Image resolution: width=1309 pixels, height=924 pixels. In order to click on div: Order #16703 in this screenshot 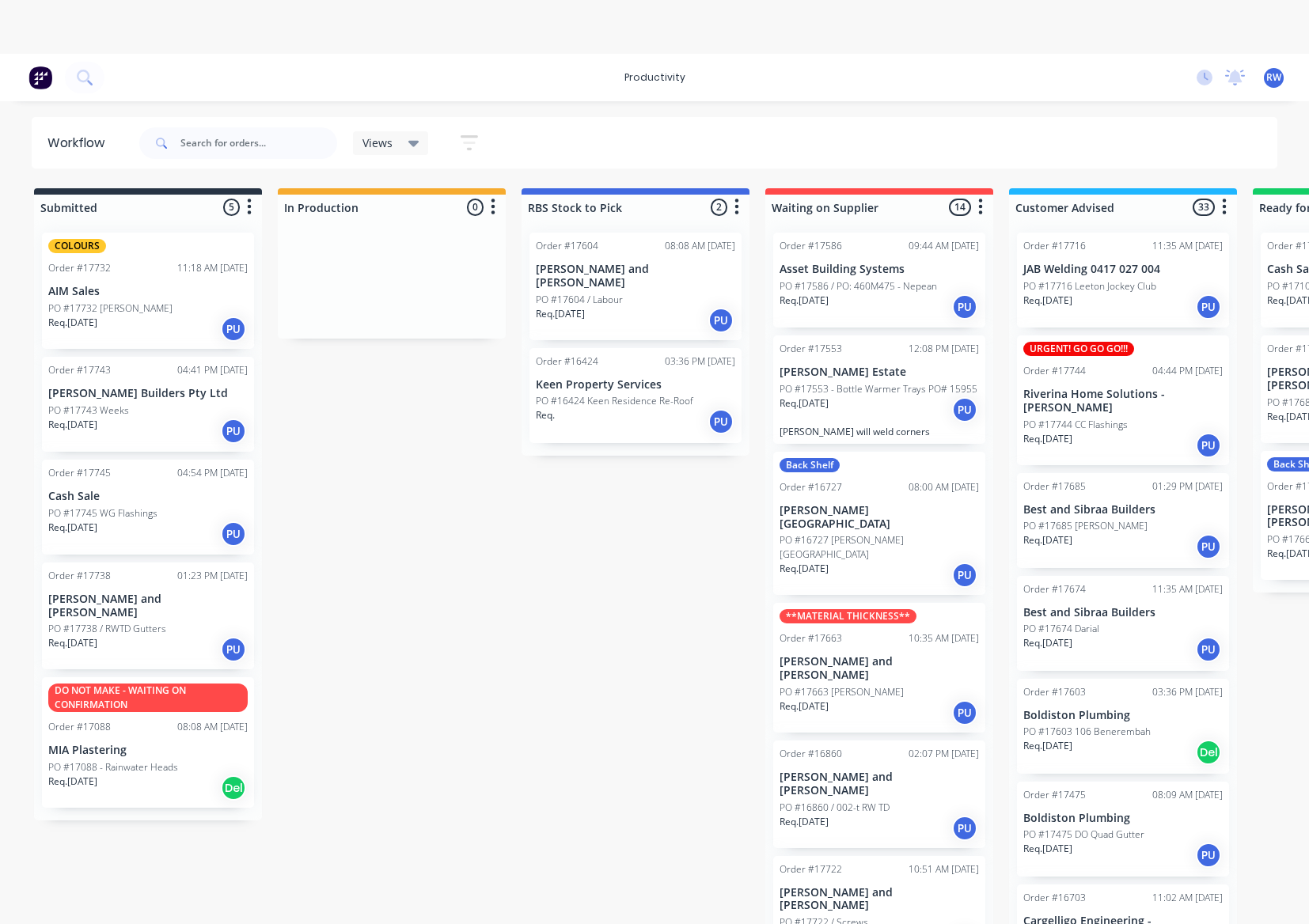, I will do `click(1054, 898)`.